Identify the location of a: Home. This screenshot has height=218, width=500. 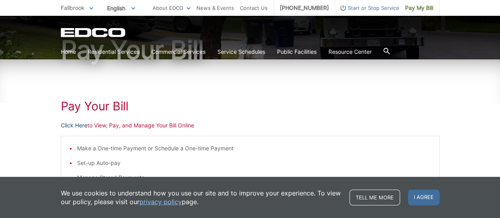
(68, 52).